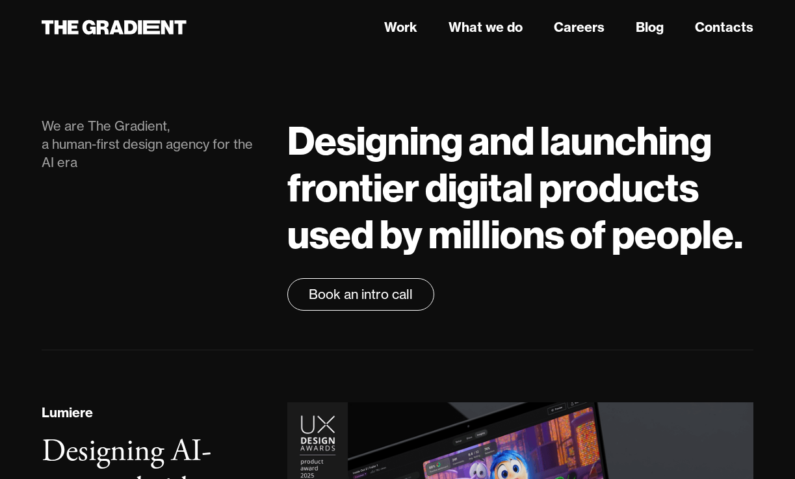 This screenshot has width=795, height=479. What do you see at coordinates (520, 187) in the screenshot?
I see `h1: Designing and launching frontier digital products used by millions of people.` at bounding box center [520, 187].